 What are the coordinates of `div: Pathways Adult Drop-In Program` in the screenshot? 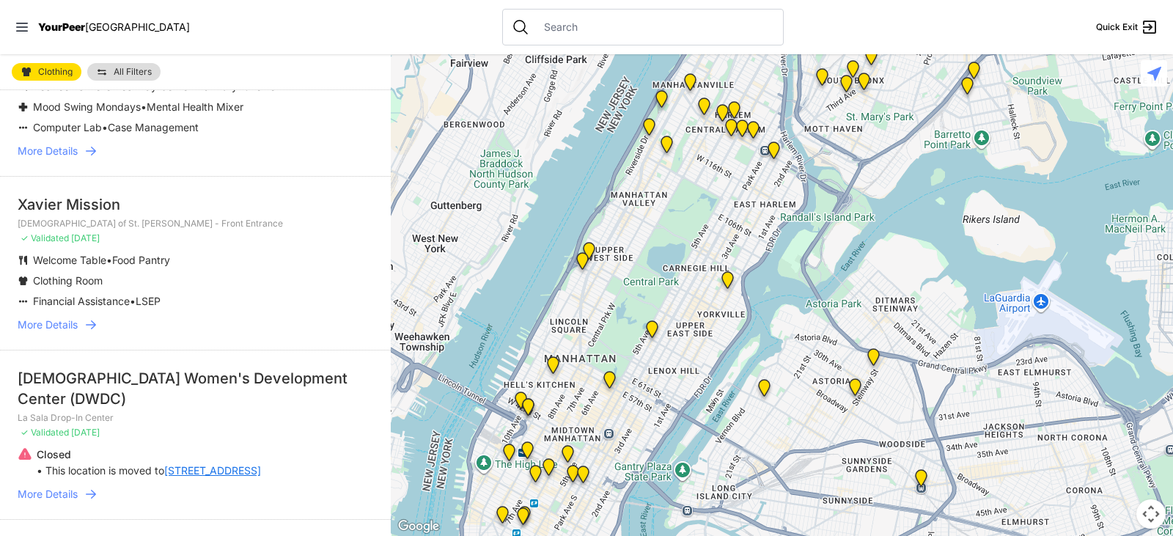 It's located at (589, 254).